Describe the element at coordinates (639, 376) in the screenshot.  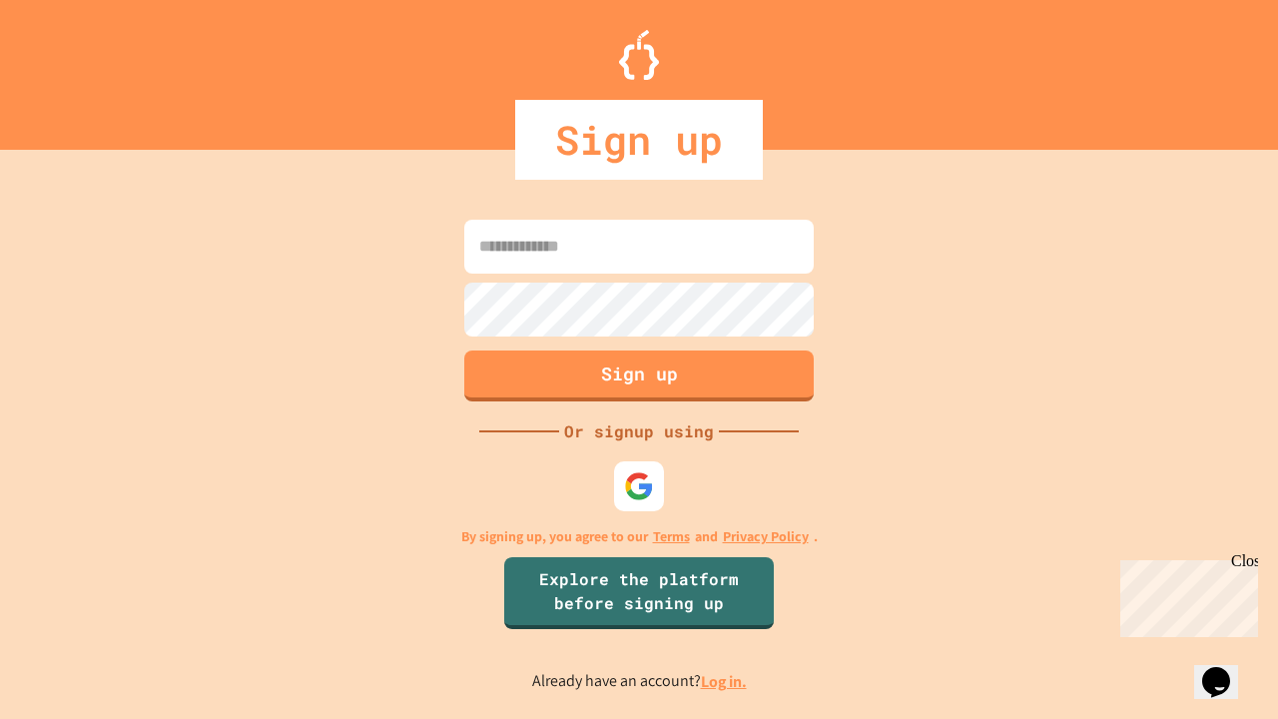
I see `button: Sign up` at that location.